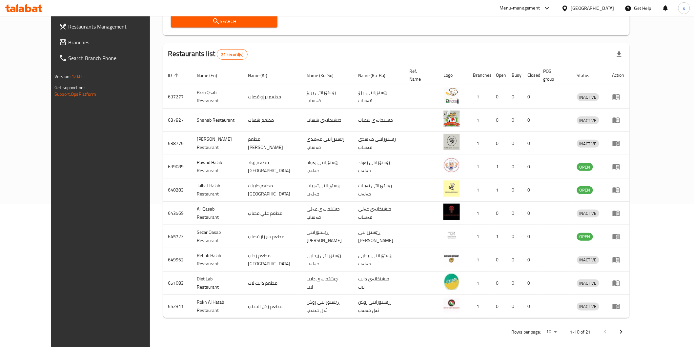 The image size is (694, 347). Describe the element at coordinates (218, 167) in the screenshot. I see `td: Rawad Halab Restaurant` at that location.